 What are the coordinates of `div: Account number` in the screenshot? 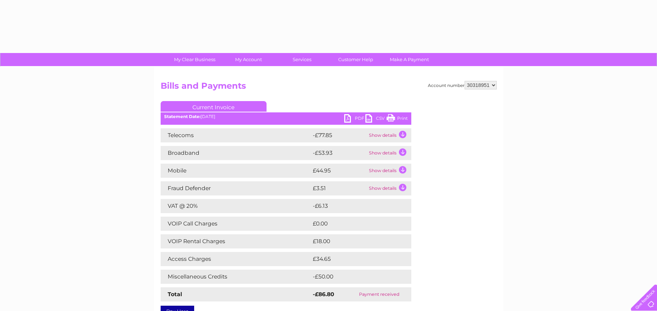 It's located at (462, 85).